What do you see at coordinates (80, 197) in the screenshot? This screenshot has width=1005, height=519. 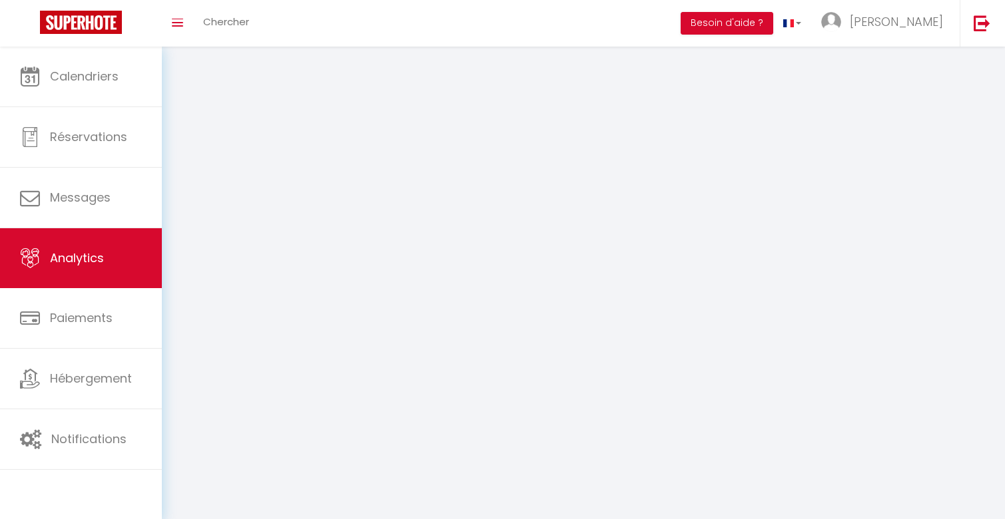 I see `span: Messages` at bounding box center [80, 197].